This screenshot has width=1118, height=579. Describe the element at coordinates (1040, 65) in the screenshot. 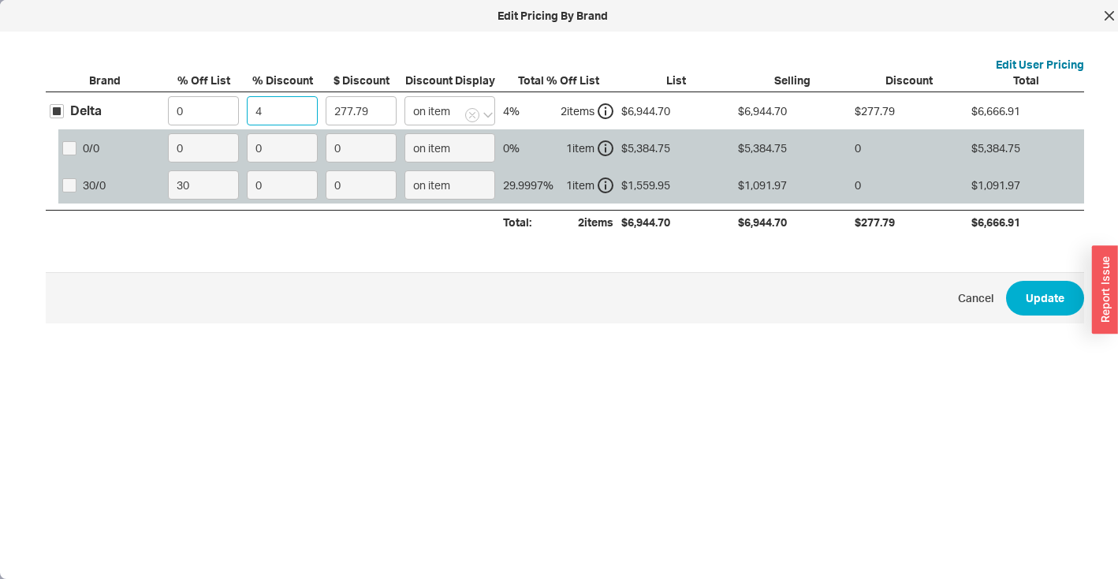

I see `button: Edit User Pricing` at that location.